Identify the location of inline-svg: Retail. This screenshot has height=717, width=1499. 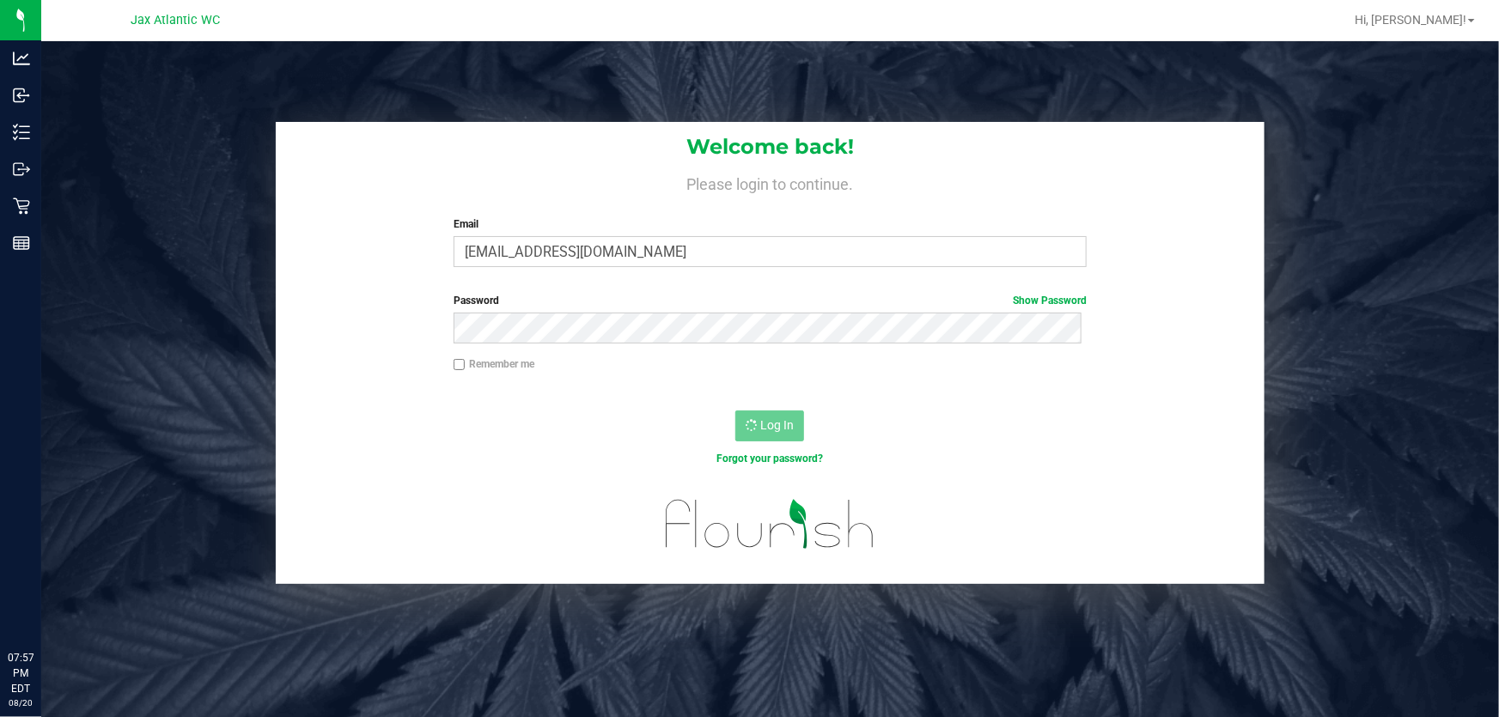
(21, 206).